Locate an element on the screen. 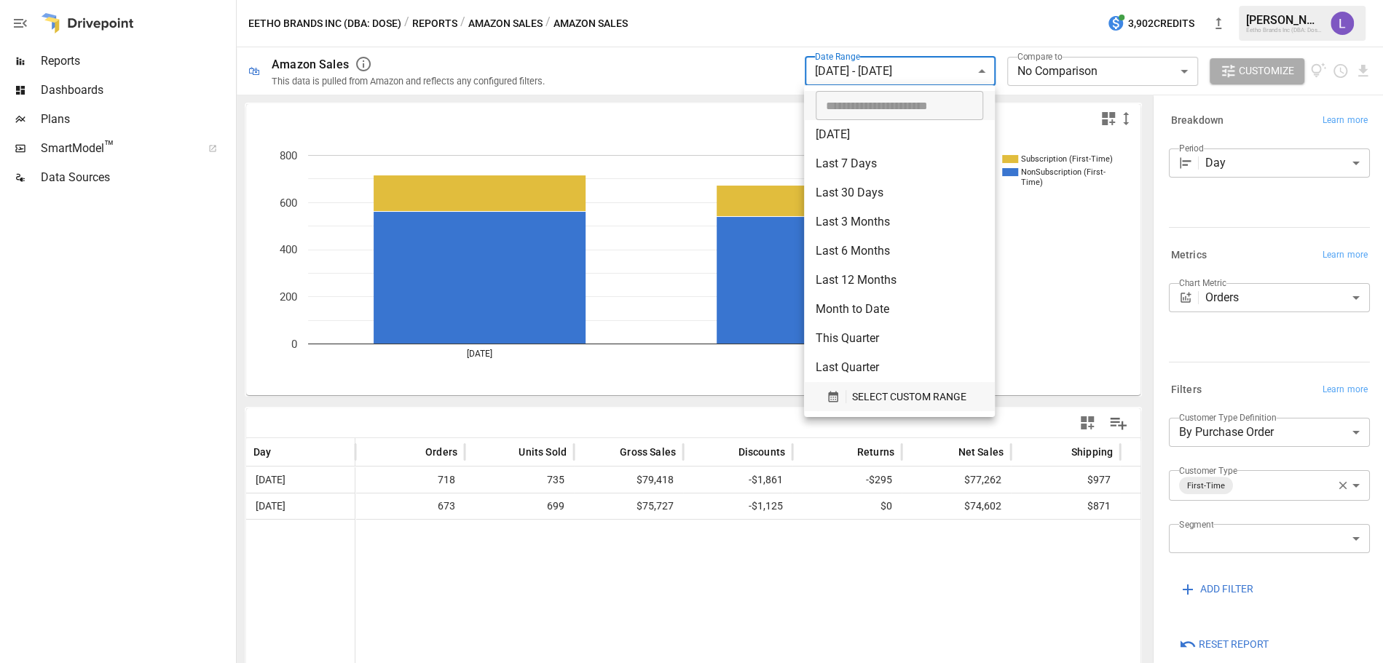  li: Last 7 Days is located at coordinates (899, 164).